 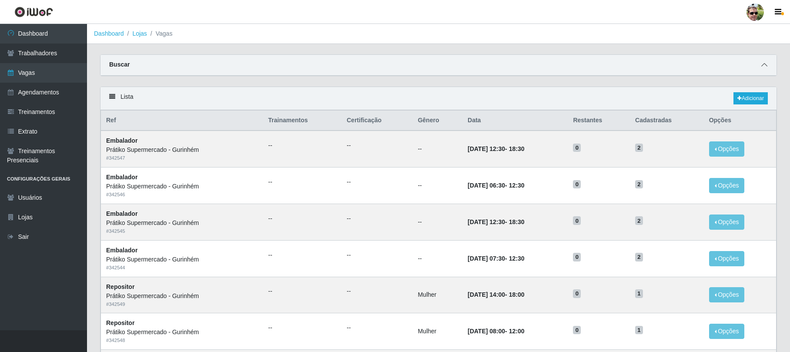 I want to click on div: # 342547, so click(x=182, y=158).